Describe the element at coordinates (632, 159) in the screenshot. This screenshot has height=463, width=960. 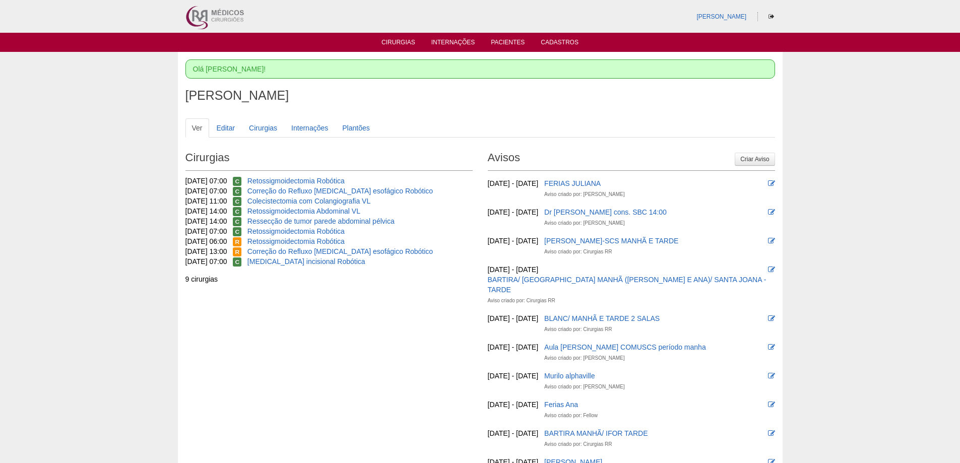
I see `h2: Avisos` at that location.